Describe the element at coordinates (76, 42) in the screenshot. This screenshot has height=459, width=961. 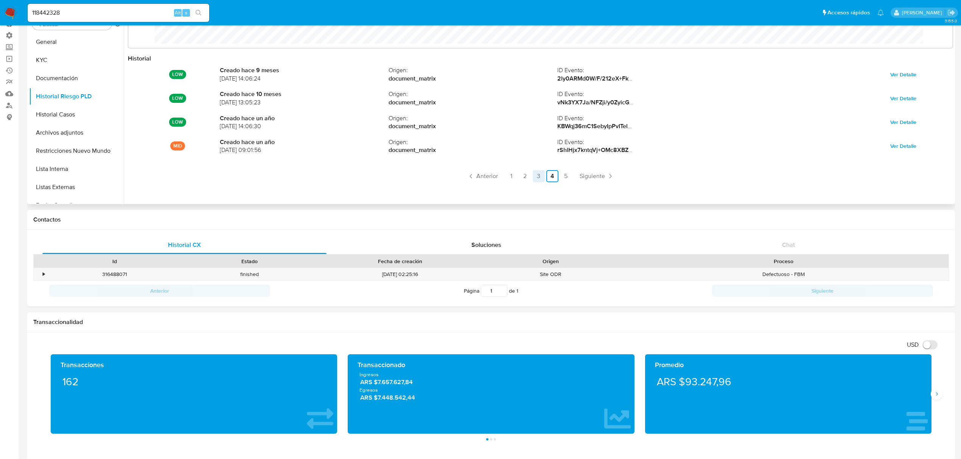
I see `button: General` at that location.